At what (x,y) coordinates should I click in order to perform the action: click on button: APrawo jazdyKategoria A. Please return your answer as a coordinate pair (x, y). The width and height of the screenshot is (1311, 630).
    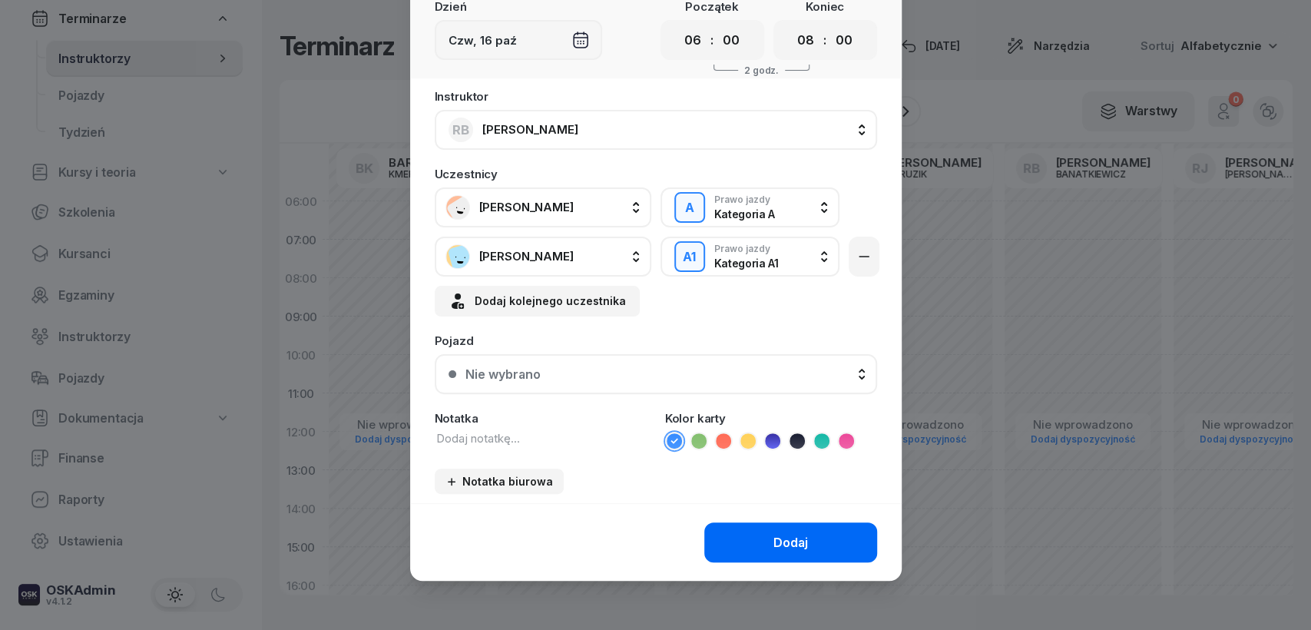
    Looking at the image, I should click on (750, 207).